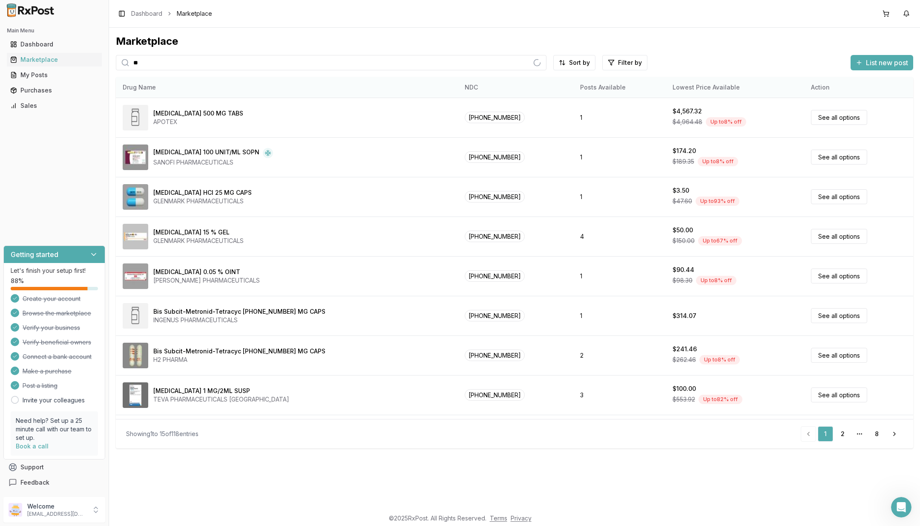 The width and height of the screenshot is (920, 526). Describe the element at coordinates (172, 14) in the screenshot. I see `nav: breadcrumb` at that location.